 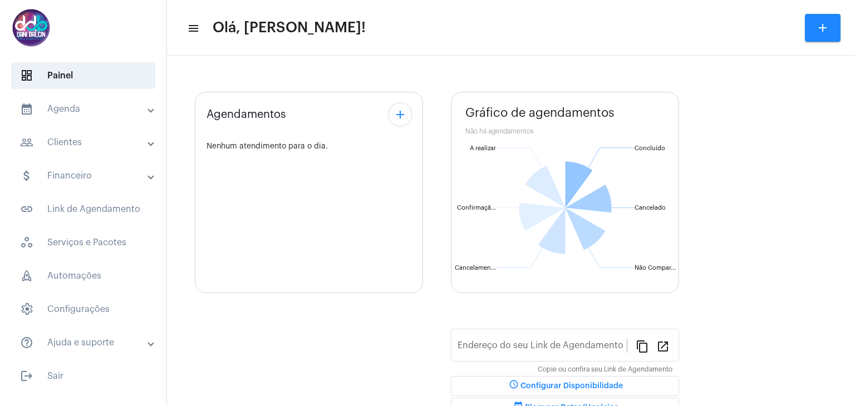 I want to click on mat-icon: open_in_new, so click(x=663, y=346).